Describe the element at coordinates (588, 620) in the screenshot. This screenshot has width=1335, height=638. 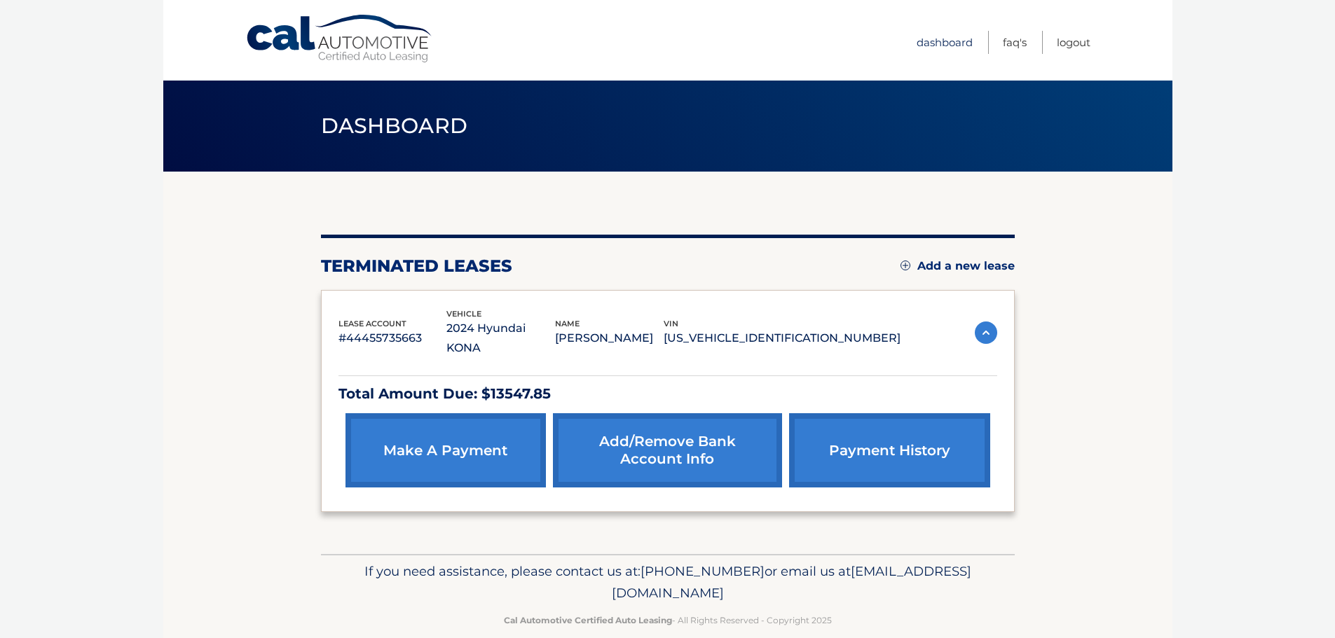
I see `strong: Cal Automotive Certified Auto Leasing` at that location.